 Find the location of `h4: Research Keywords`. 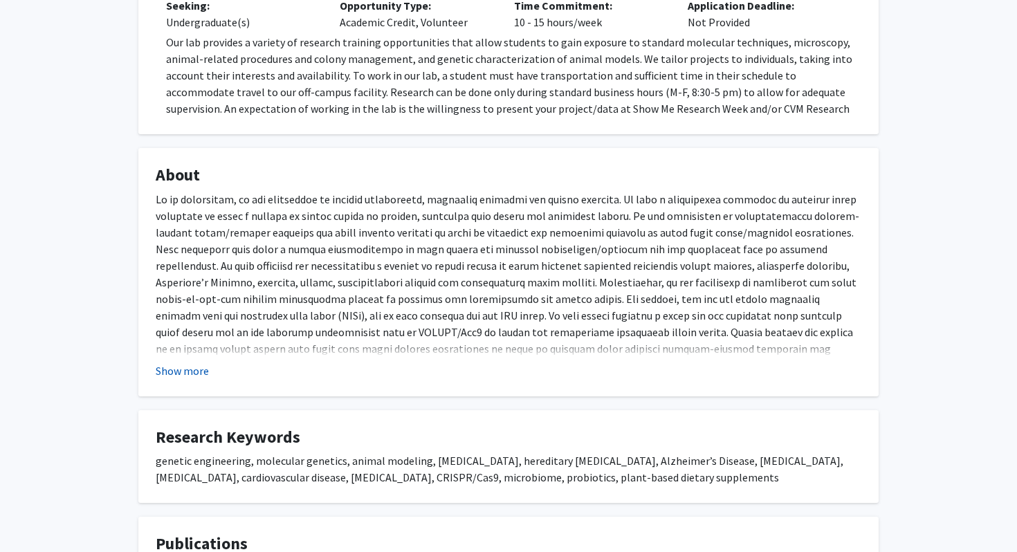

h4: Research Keywords is located at coordinates (509, 437).